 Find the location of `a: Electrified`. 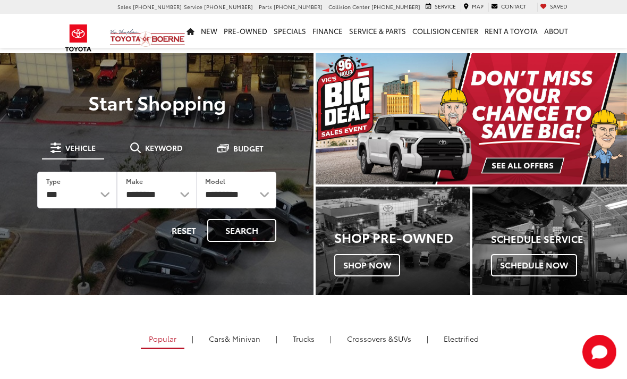

a: Electrified is located at coordinates (462, 339).